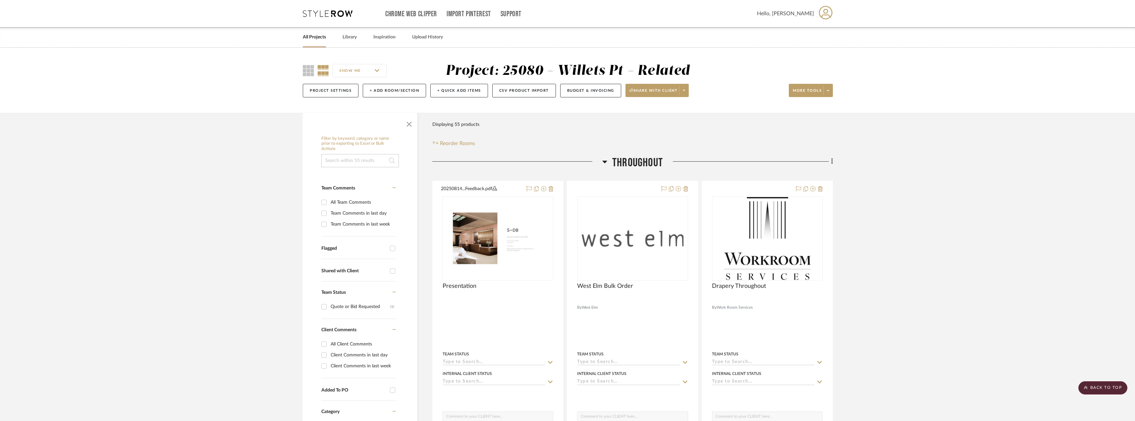 The image size is (1135, 421). What do you see at coordinates (632, 239) in the screenshot?
I see `img: West Elm Bulk Order` at bounding box center [632, 239].